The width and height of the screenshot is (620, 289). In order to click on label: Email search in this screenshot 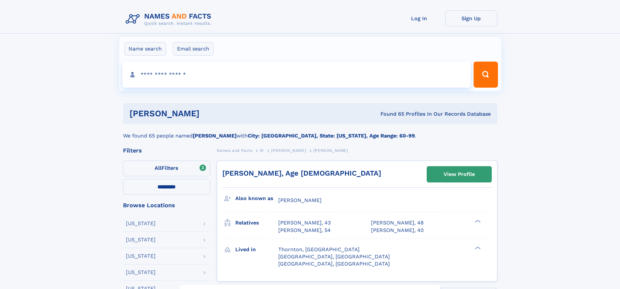, I will do `click(193, 49)`.